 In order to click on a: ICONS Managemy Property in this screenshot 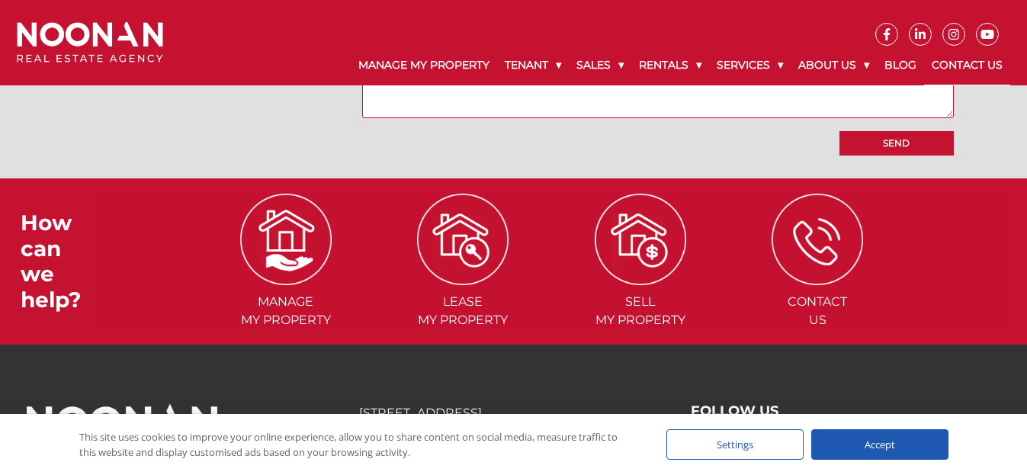, I will do `click(285, 280)`.